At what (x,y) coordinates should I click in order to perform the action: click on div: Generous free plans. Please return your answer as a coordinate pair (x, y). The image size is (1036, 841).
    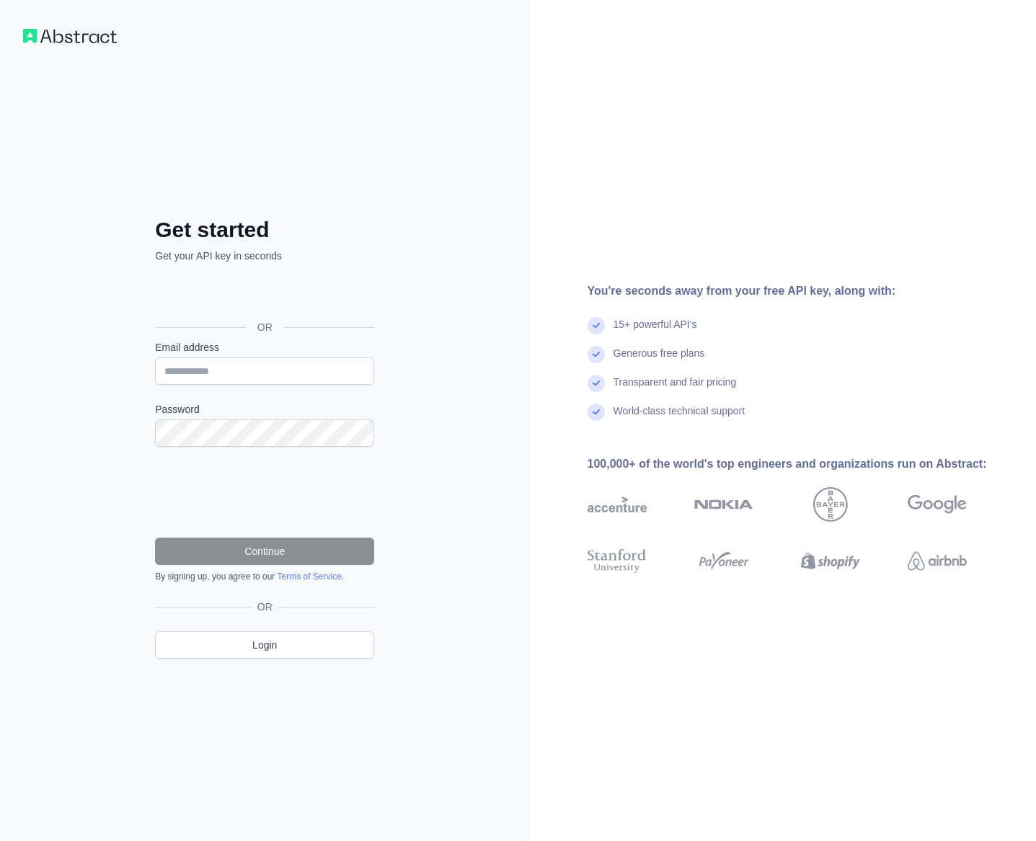
    Looking at the image, I should click on (659, 360).